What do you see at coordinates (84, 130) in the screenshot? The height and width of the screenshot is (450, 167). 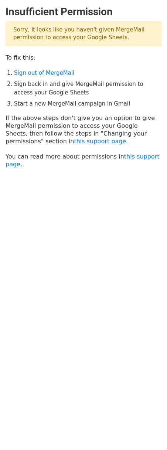 I see `p: If the above steps don't give you an option to give MergeMail permission to access your Google Sh...` at bounding box center [84, 130].